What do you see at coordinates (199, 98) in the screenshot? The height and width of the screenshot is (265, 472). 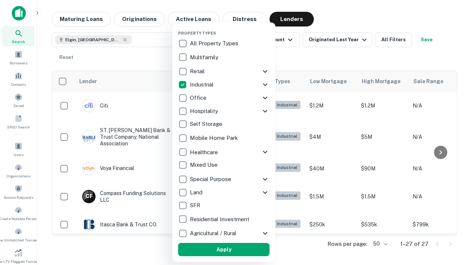 I see `p: Office` at bounding box center [199, 98].